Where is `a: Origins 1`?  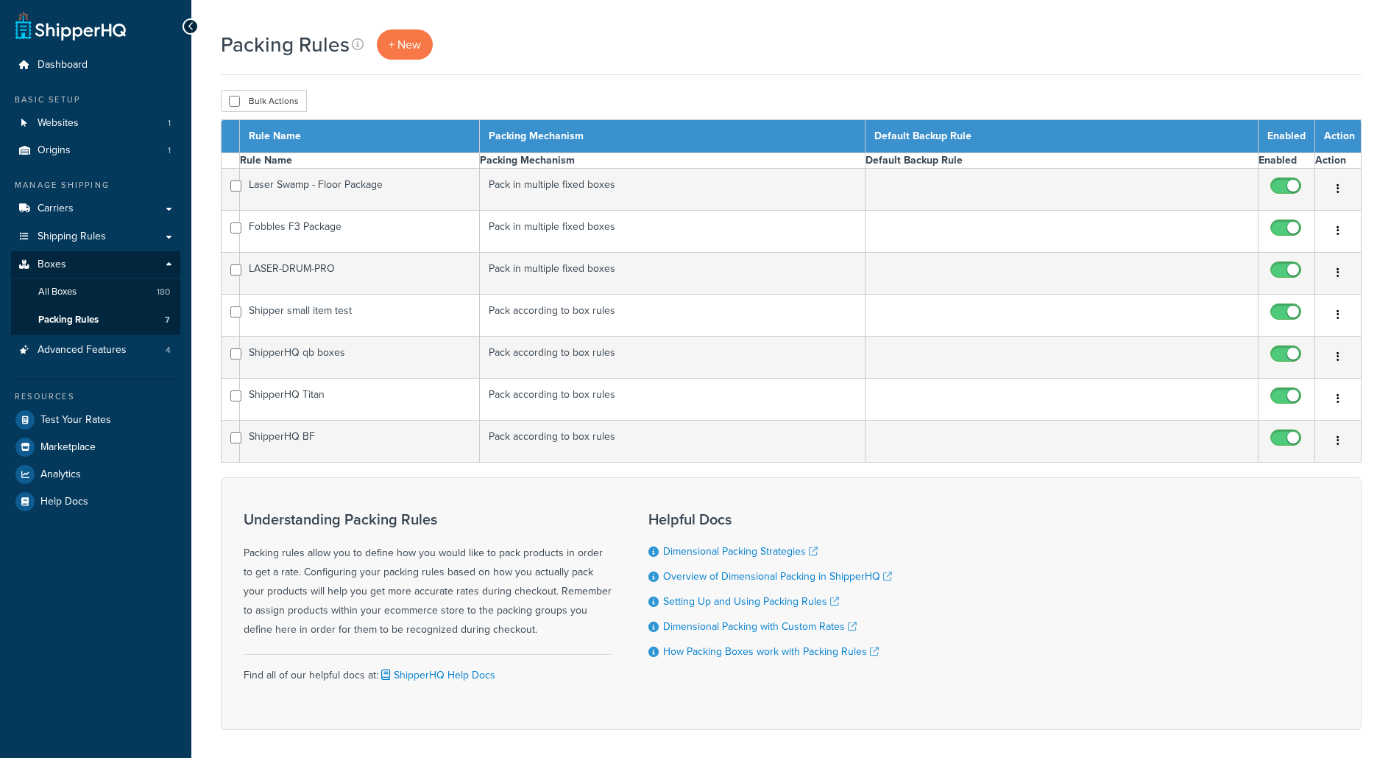 a: Origins 1 is located at coordinates (96, 150).